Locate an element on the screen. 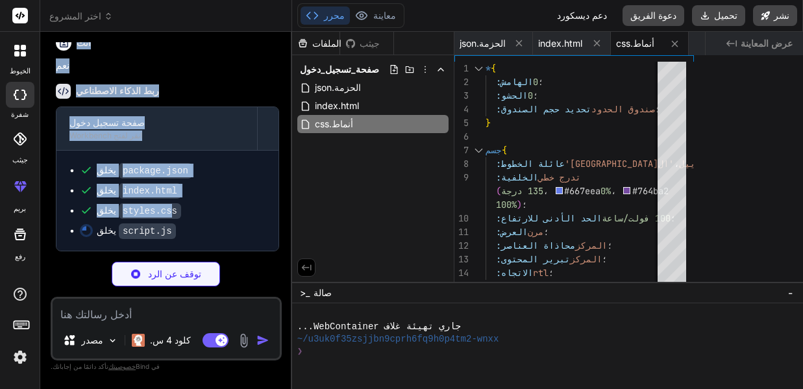 The image size is (803, 389). code: index.html is located at coordinates (150, 191).